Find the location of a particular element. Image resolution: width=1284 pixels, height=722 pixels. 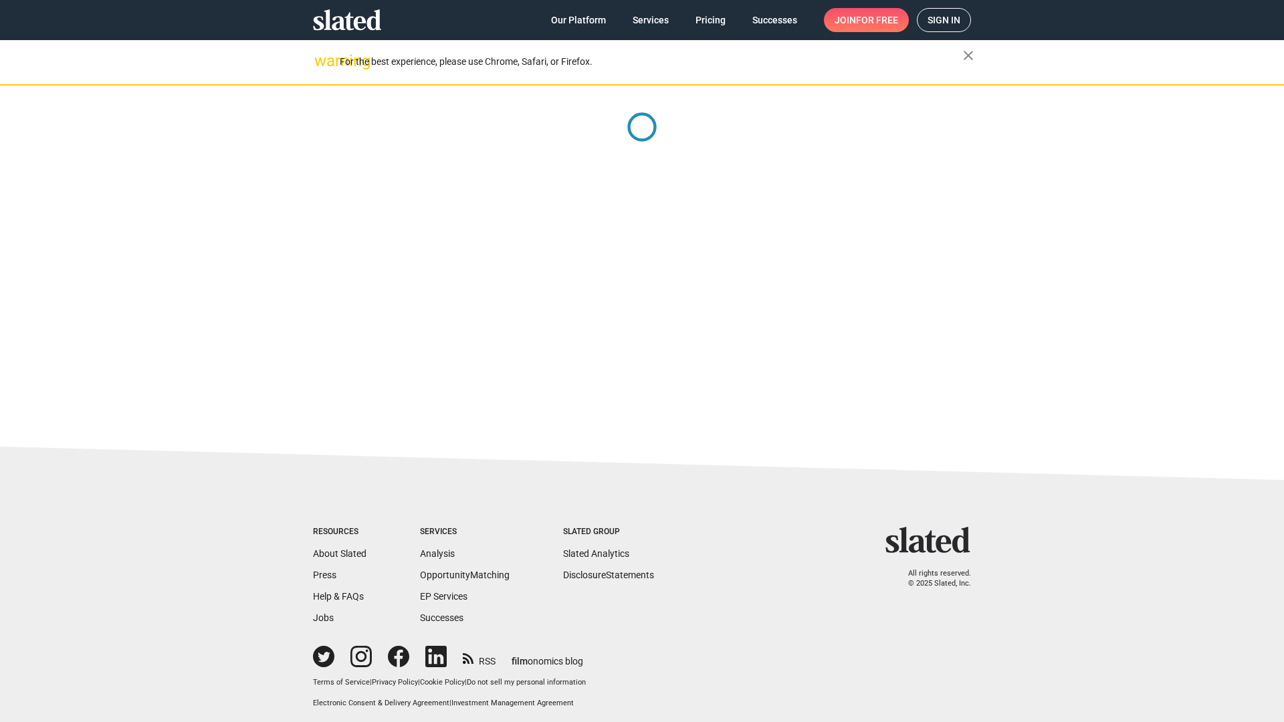

a: Sign in is located at coordinates (944, 20).